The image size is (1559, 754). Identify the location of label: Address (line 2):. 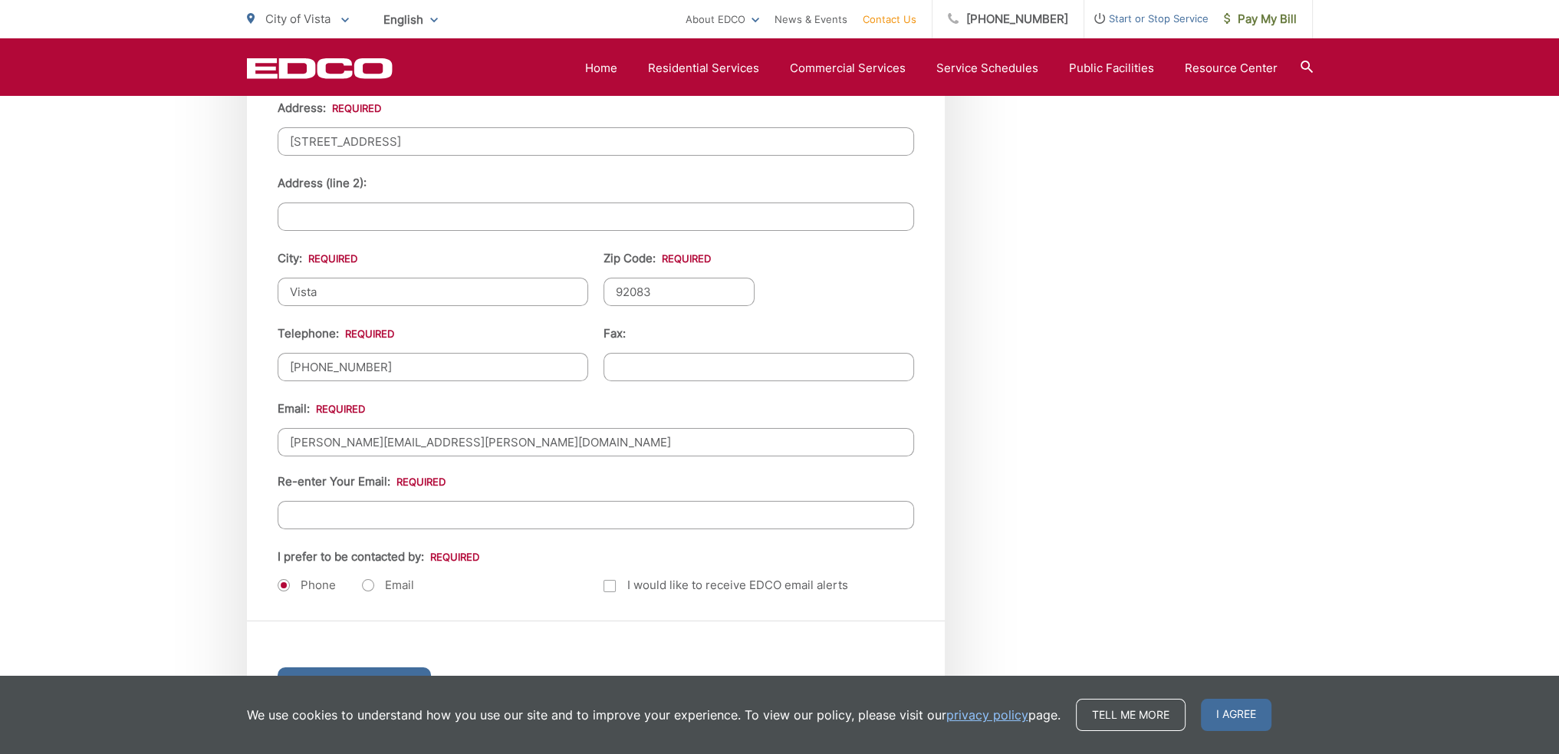
(322, 183).